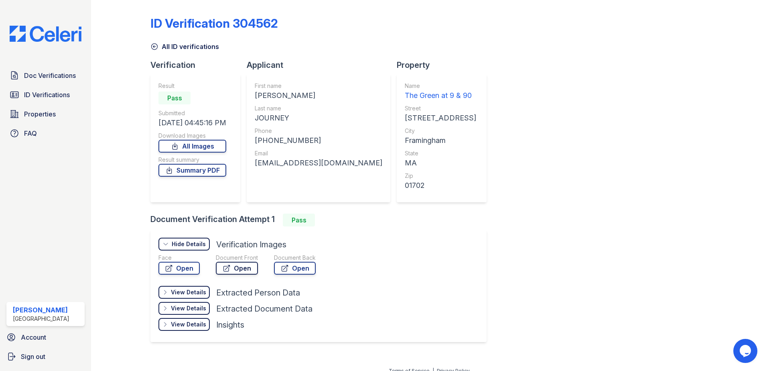 This screenshot has width=767, height=371. What do you see at coordinates (192, 170) in the screenshot?
I see `a: Summary PDF` at bounding box center [192, 170].